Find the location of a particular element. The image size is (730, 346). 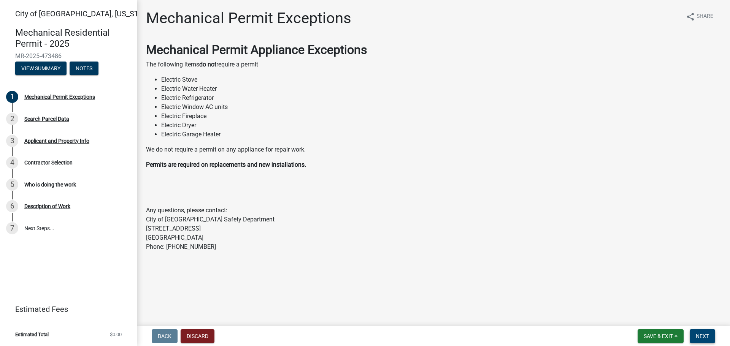

li: Electric Garage Heater is located at coordinates (441, 135).